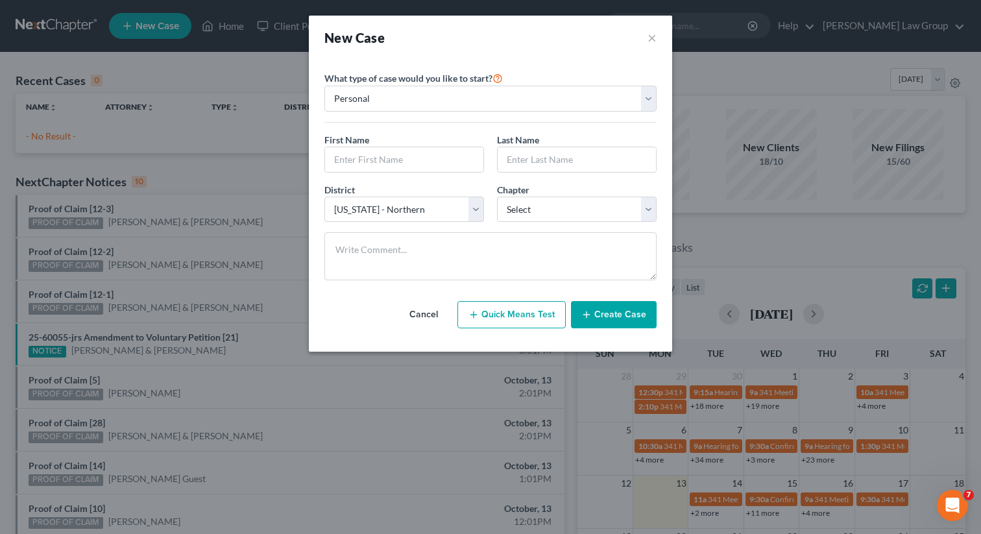  I want to click on span: Last Name, so click(518, 140).